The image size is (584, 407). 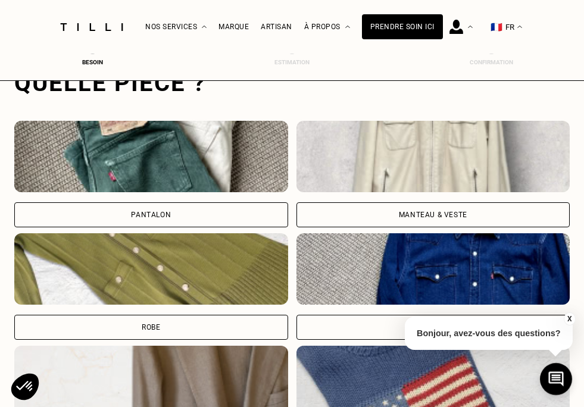 I want to click on div: À propos, so click(x=327, y=27).